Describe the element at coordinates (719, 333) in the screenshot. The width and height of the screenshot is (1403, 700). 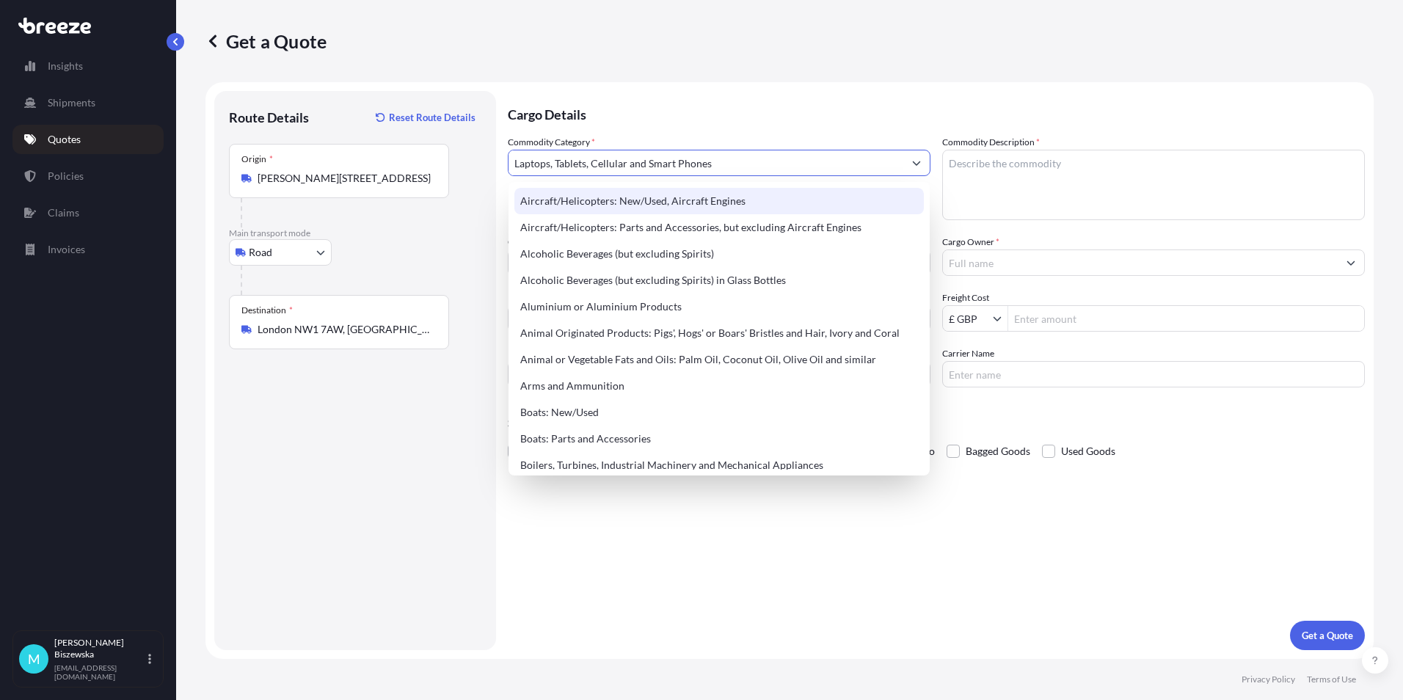
I see `div: Animal Originated Products: Pigs', Hogs' or Boars' Bristles and Hair, Ivory and Coral` at that location.